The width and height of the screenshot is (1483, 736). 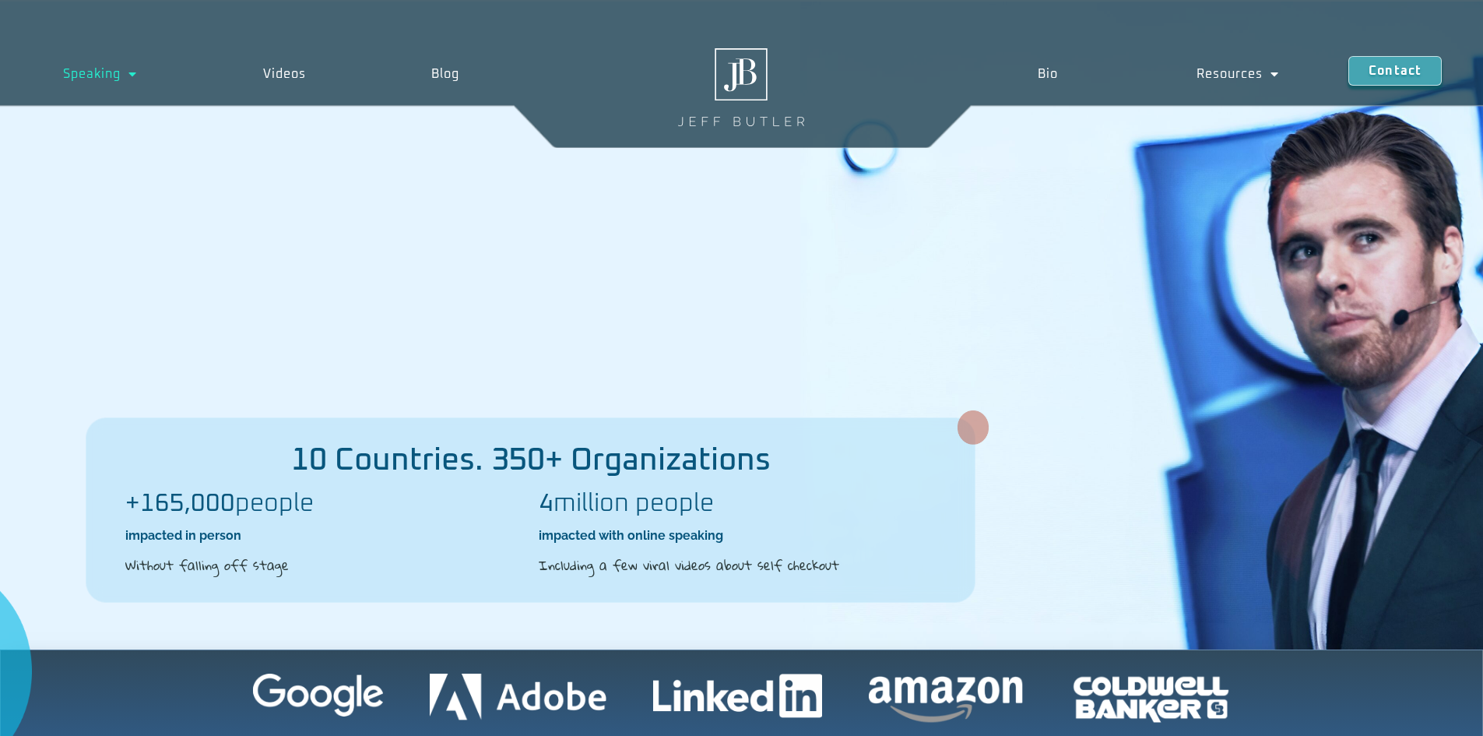 I want to click on h2: 10 Countries. 350+ Organizations, so click(x=530, y=460).